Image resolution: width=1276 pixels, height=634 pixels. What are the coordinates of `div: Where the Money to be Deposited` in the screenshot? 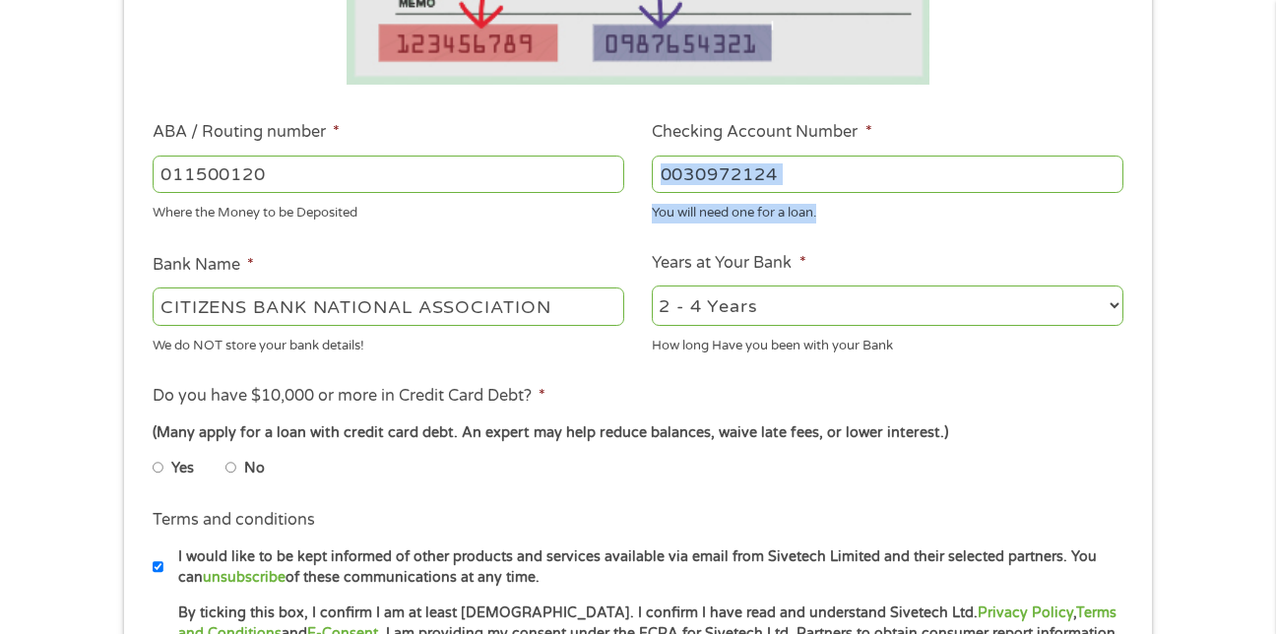 It's located at (388, 210).